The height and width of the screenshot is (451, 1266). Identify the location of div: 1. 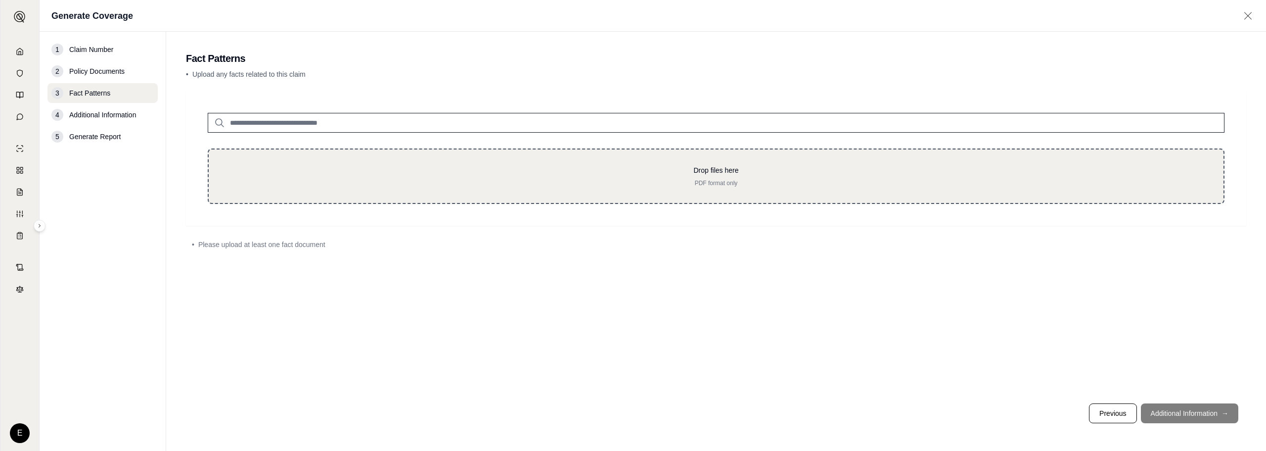
(57, 49).